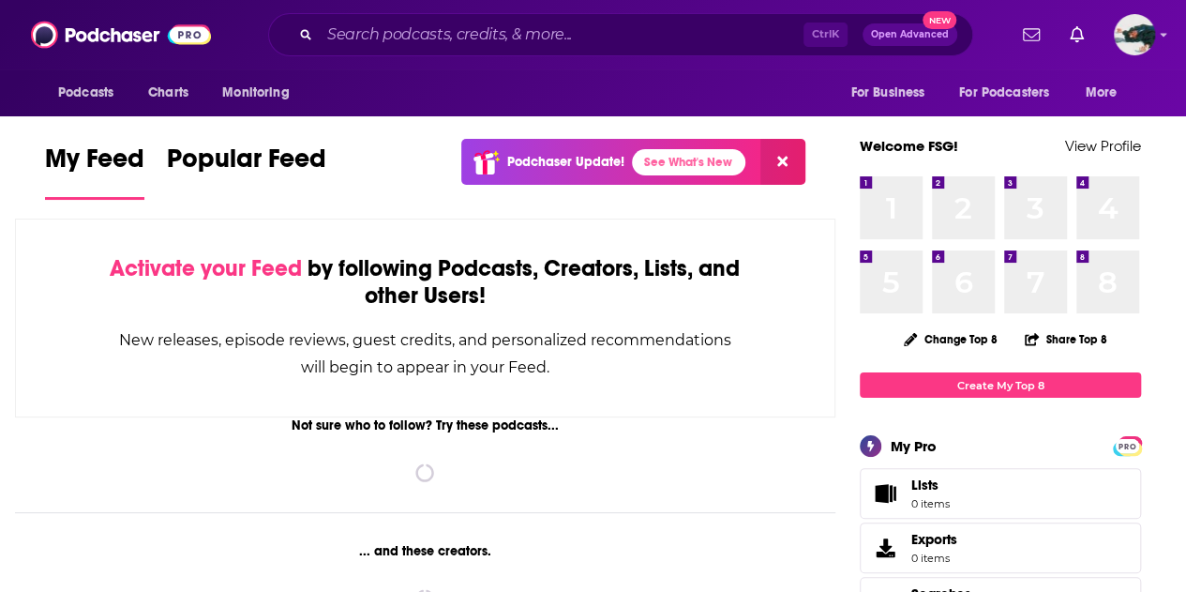  What do you see at coordinates (825, 35) in the screenshot?
I see `span: Ctrl K` at bounding box center [825, 35].